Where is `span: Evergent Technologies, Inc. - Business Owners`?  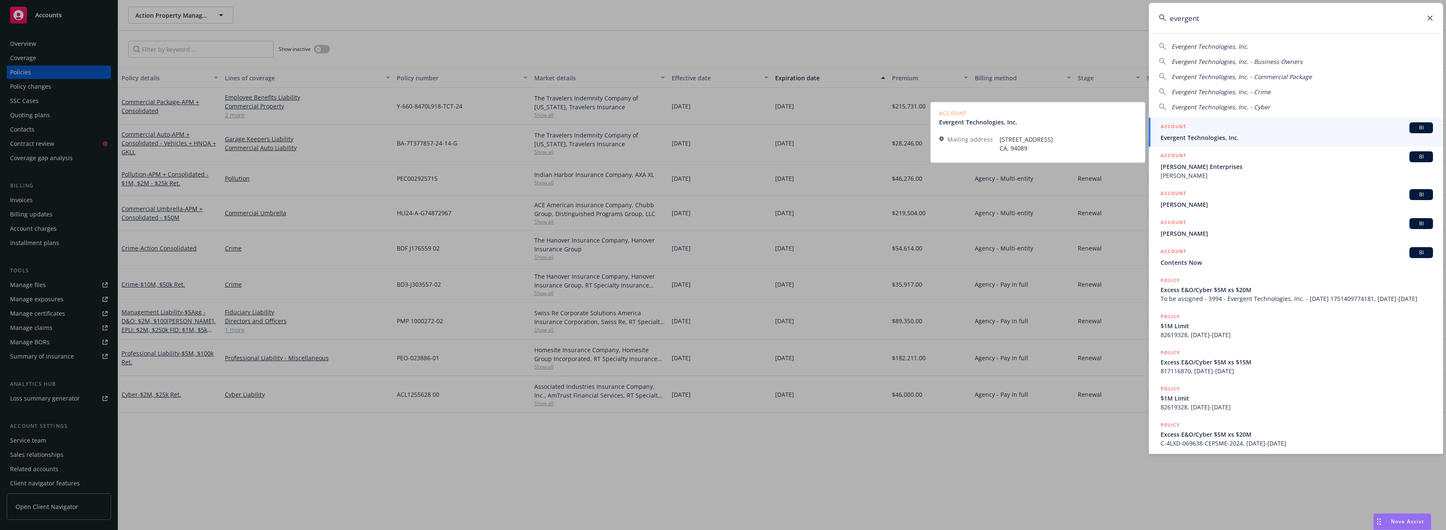 span: Evergent Technologies, Inc. - Business Owners is located at coordinates (1237, 61).